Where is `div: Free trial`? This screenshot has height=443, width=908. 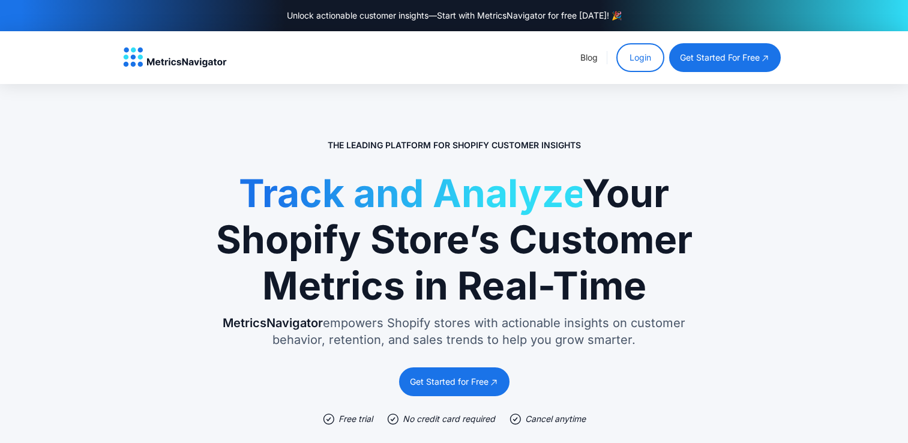
div: Free trial is located at coordinates (355, 419).